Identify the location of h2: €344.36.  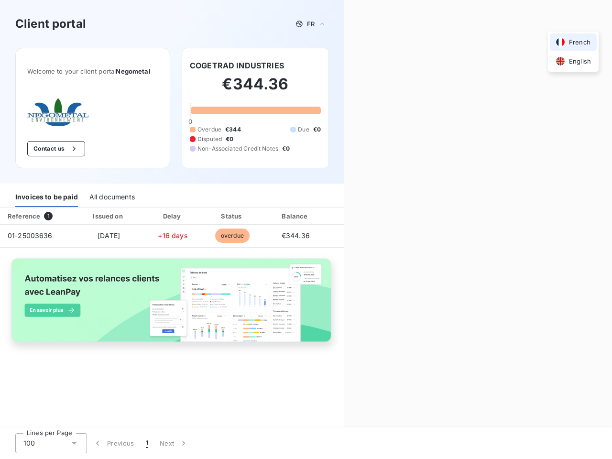
(255, 89).